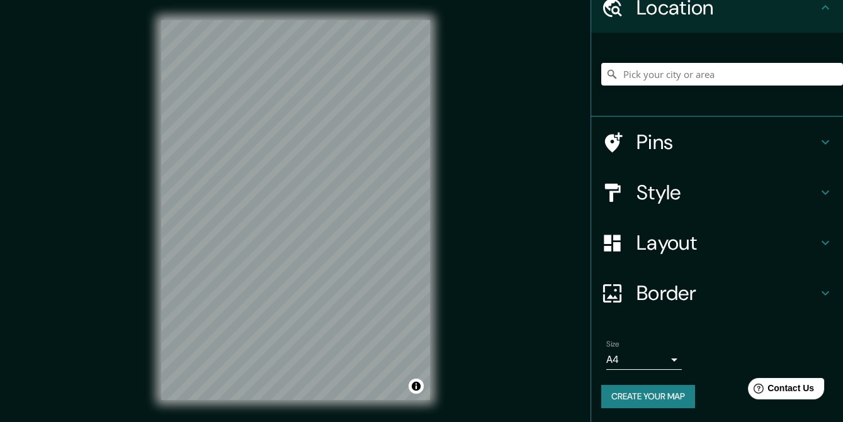 The width and height of the screenshot is (843, 422). I want to click on div: Style, so click(717, 193).